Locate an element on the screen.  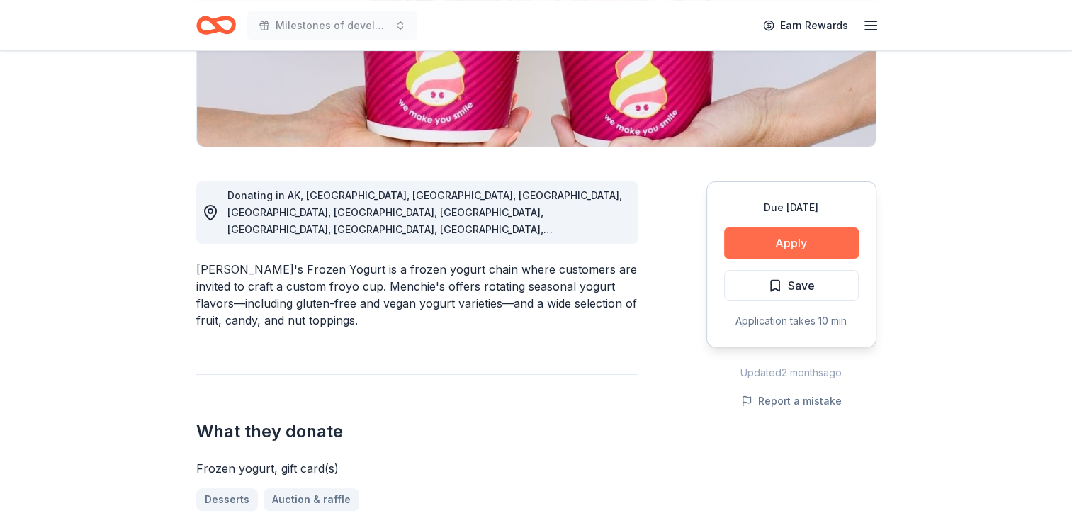
div: Application takes 10 min is located at coordinates (791, 321).